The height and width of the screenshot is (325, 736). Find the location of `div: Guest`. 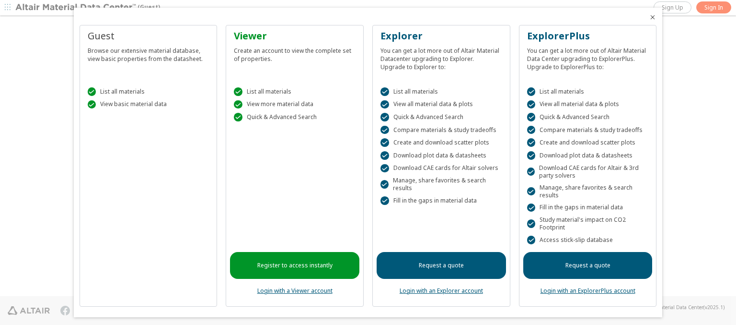

div: Guest is located at coordinates (149, 36).